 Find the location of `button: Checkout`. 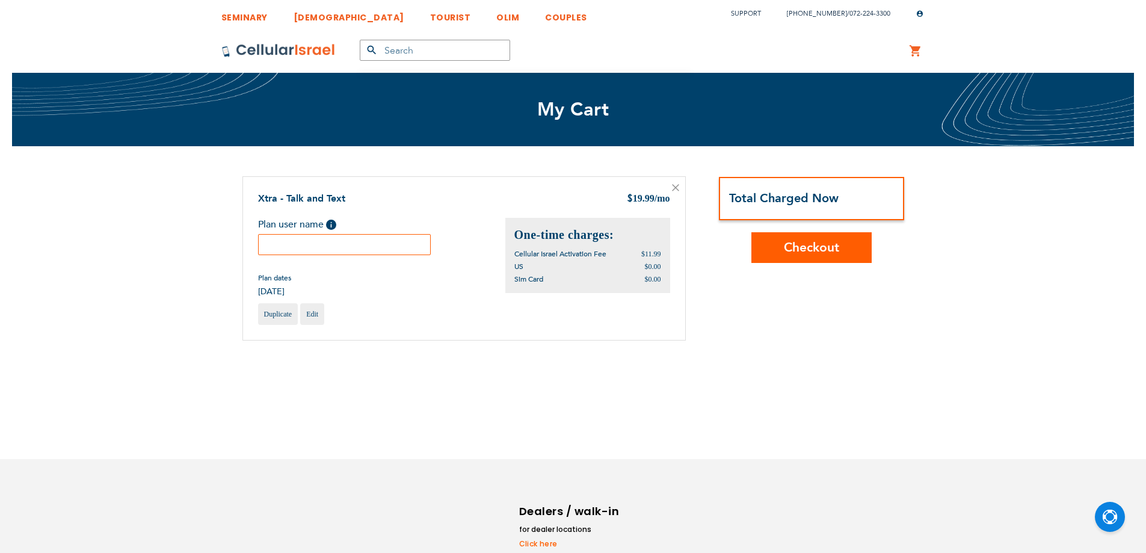

button: Checkout is located at coordinates (811, 247).